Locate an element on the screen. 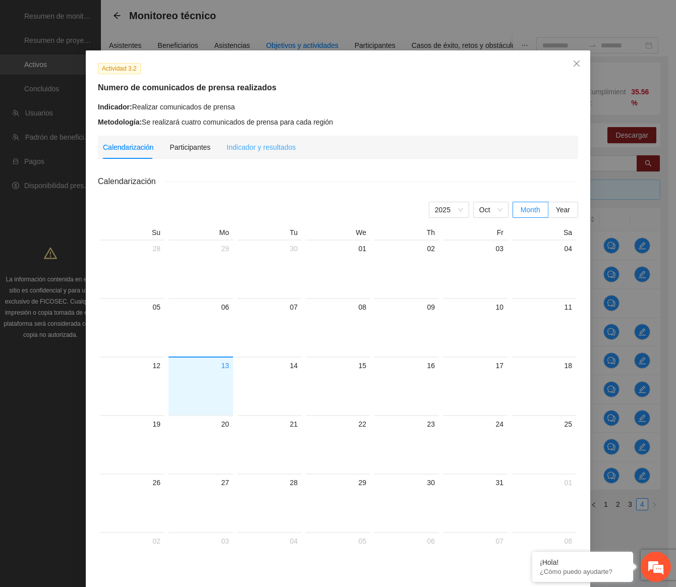  div: 25 is located at coordinates (544, 424).